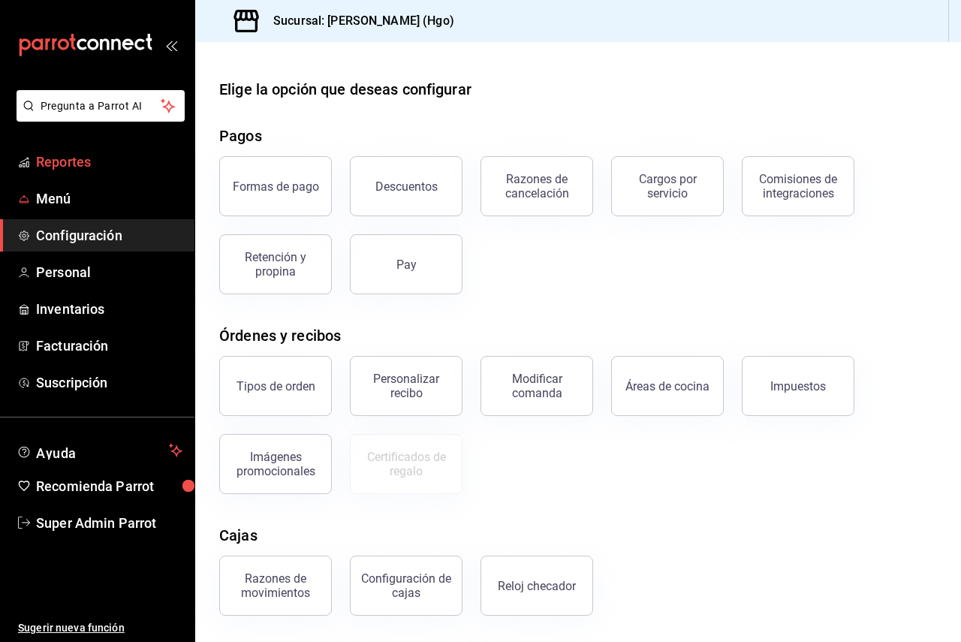 Image resolution: width=961 pixels, height=642 pixels. I want to click on span: Inventarios, so click(109, 308).